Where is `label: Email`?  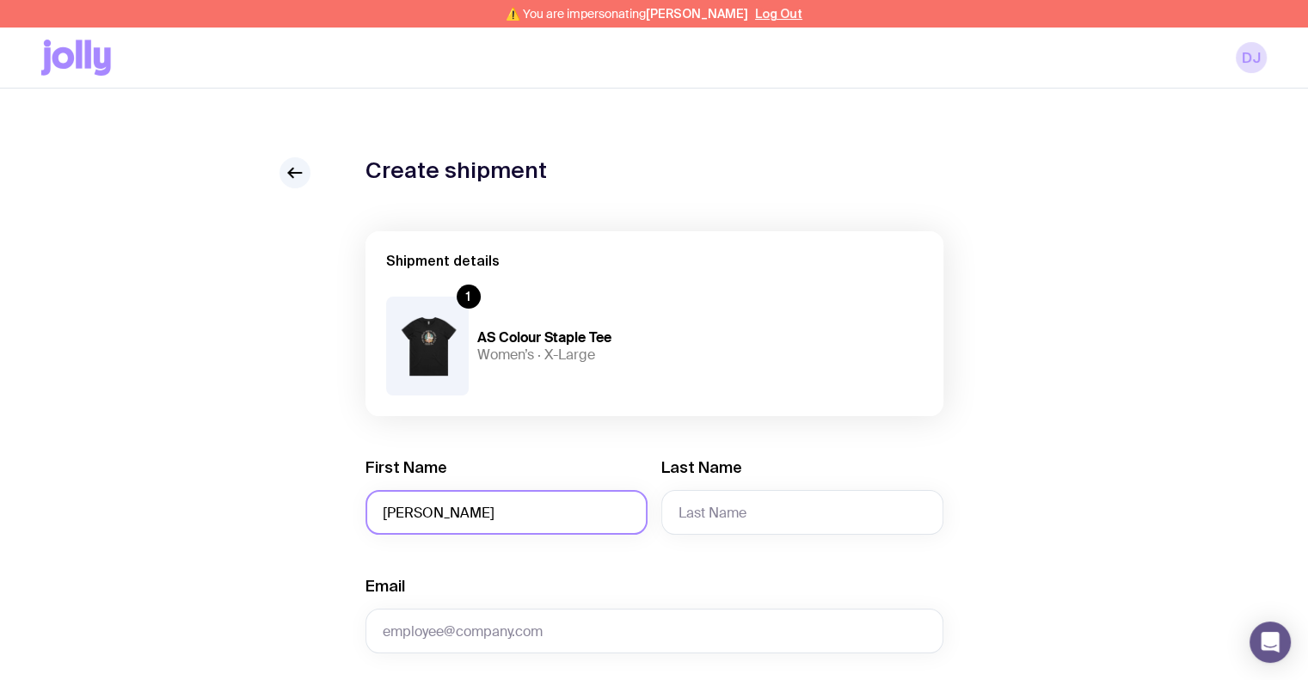 label: Email is located at coordinates (385, 587).